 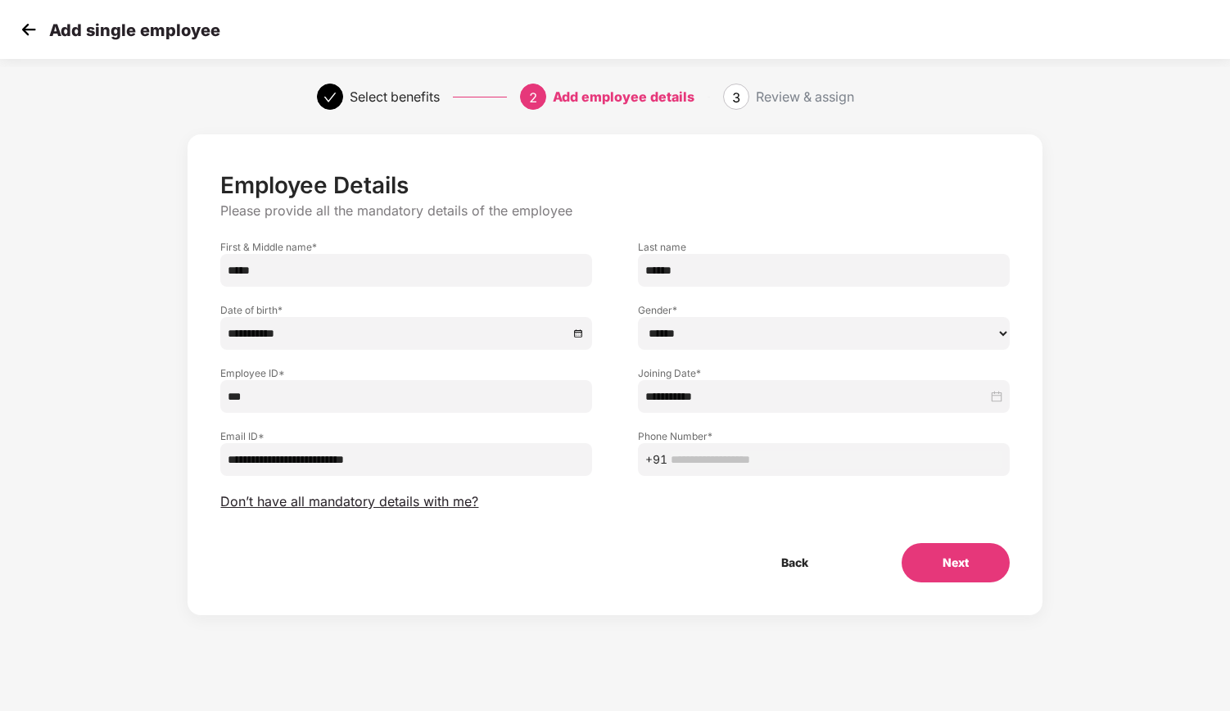 I want to click on p: Please provide all the mandatory details of the employee, so click(x=614, y=210).